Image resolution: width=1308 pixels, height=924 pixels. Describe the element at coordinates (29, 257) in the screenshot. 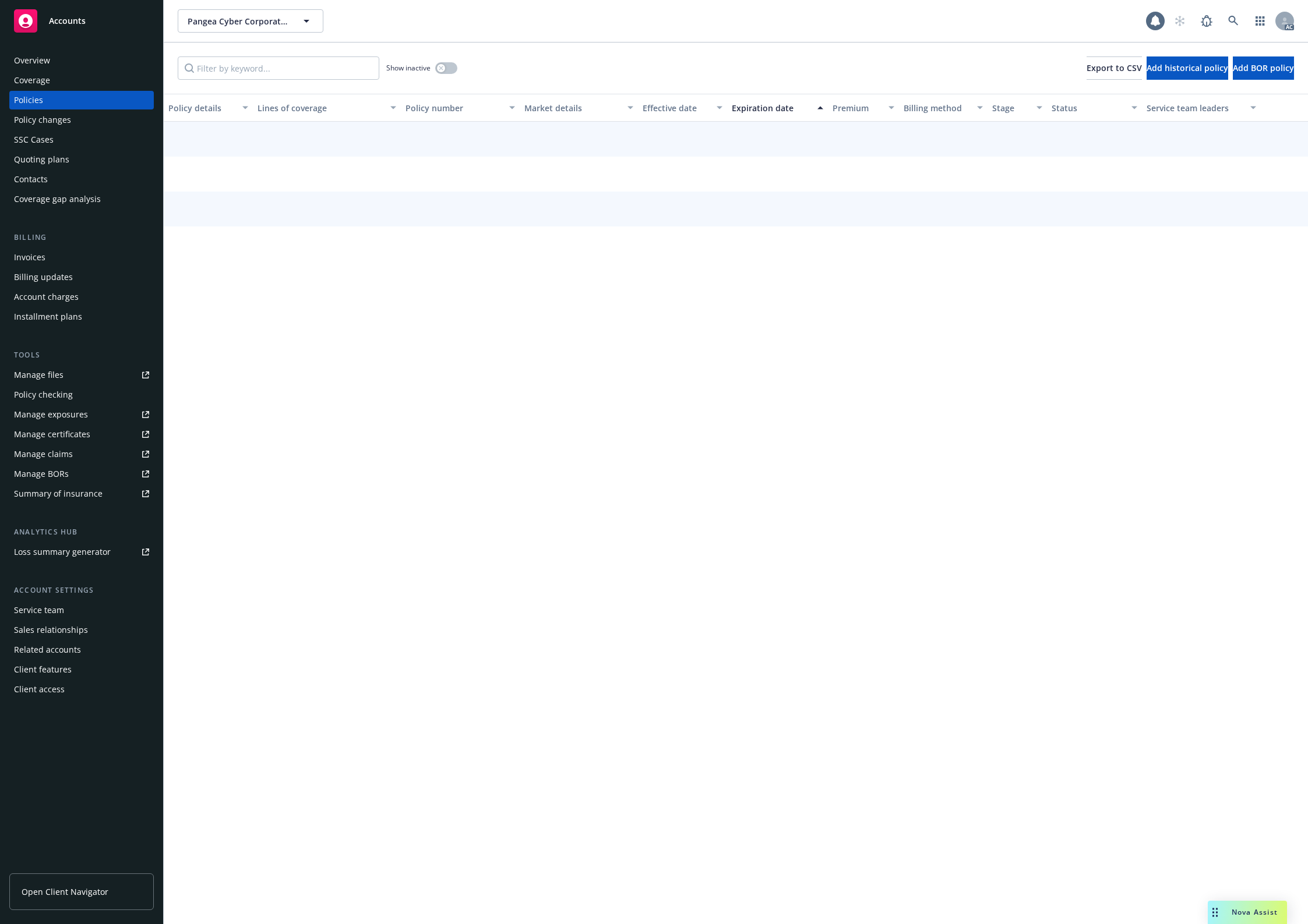

I see `div: Invoices` at that location.